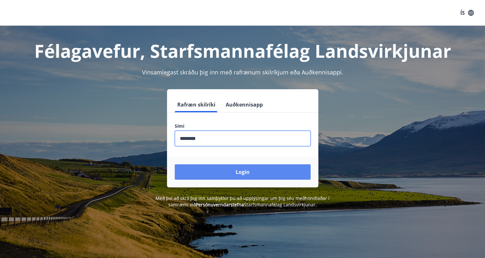  I want to click on button: Auðkennisapp, so click(244, 105).